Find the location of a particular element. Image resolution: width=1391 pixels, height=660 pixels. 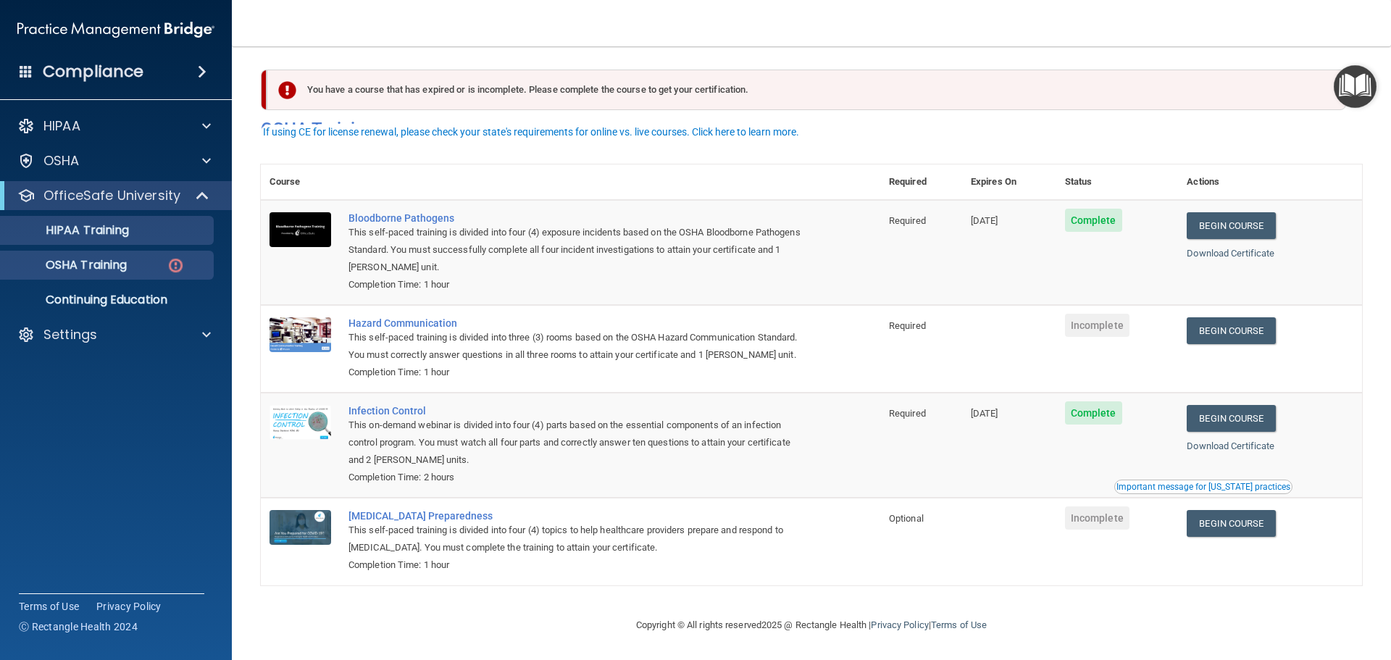

h4: OSHA Training is located at coordinates (812, 129).